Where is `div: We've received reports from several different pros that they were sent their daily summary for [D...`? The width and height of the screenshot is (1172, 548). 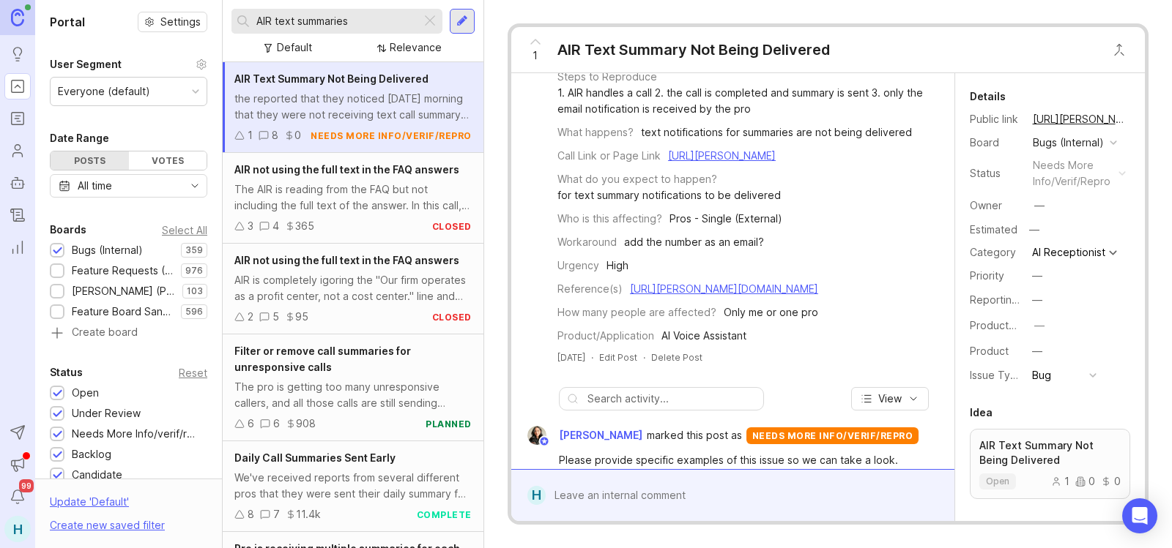 div: We've received reports from several different pros that they were sent their daily summary for [D... is located at coordinates (353, 486).